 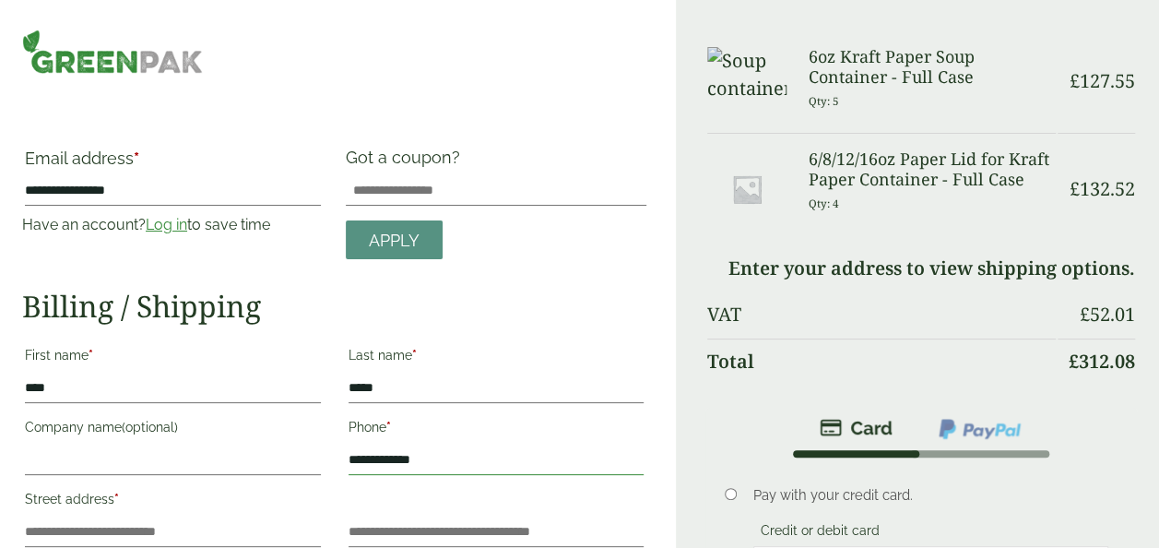 What do you see at coordinates (746, 75) in the screenshot?
I see `img: Soup container` at bounding box center [746, 75].